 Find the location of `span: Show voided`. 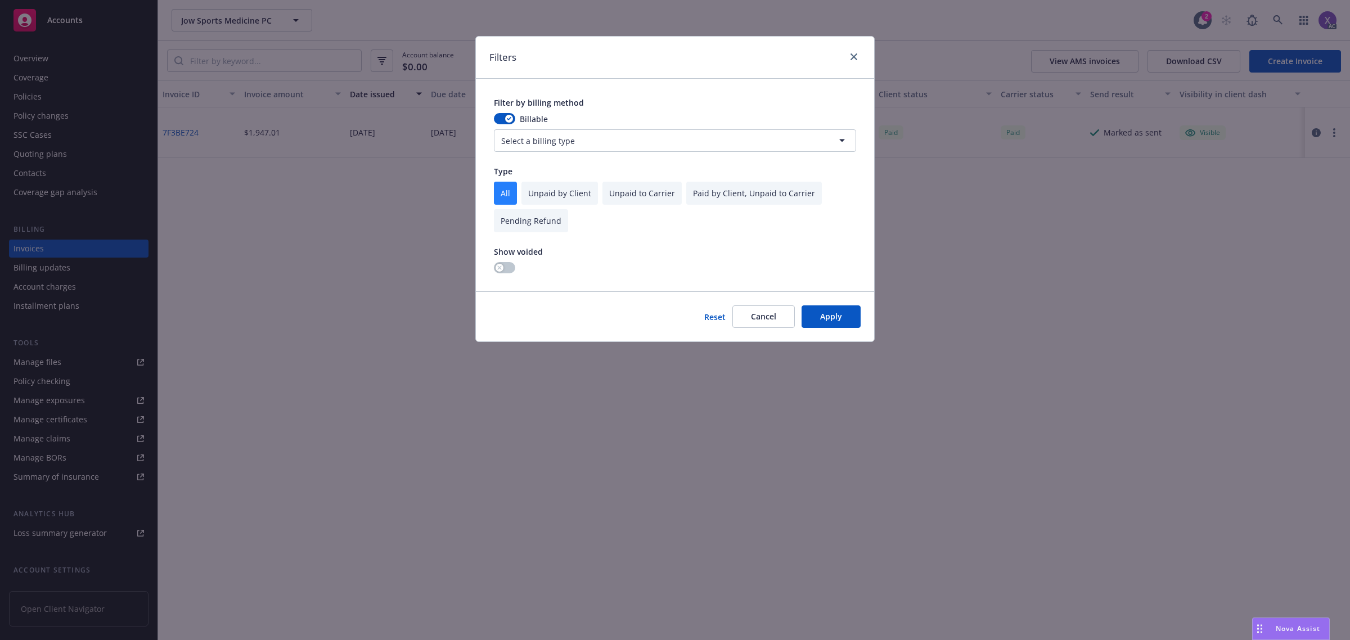

span: Show voided is located at coordinates (518, 251).